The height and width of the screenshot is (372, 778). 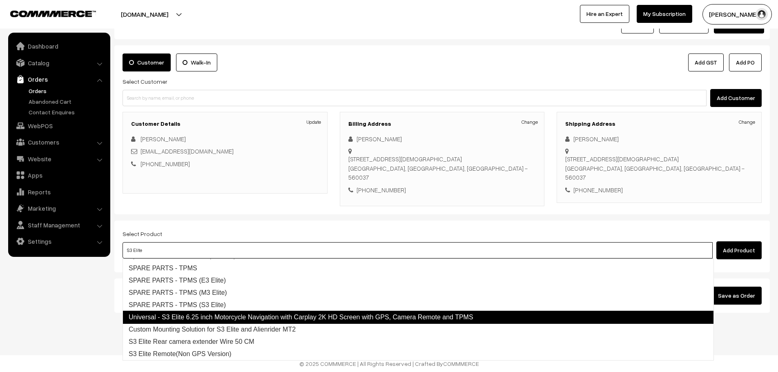 What do you see at coordinates (736, 296) in the screenshot?
I see `button: Save as Order` at bounding box center [736, 296].